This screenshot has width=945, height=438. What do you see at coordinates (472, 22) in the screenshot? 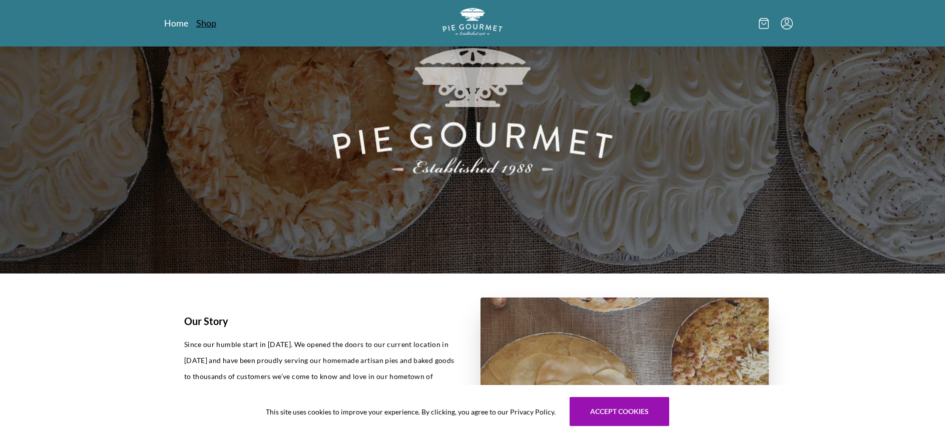
I see `img: logo` at bounding box center [472, 22].